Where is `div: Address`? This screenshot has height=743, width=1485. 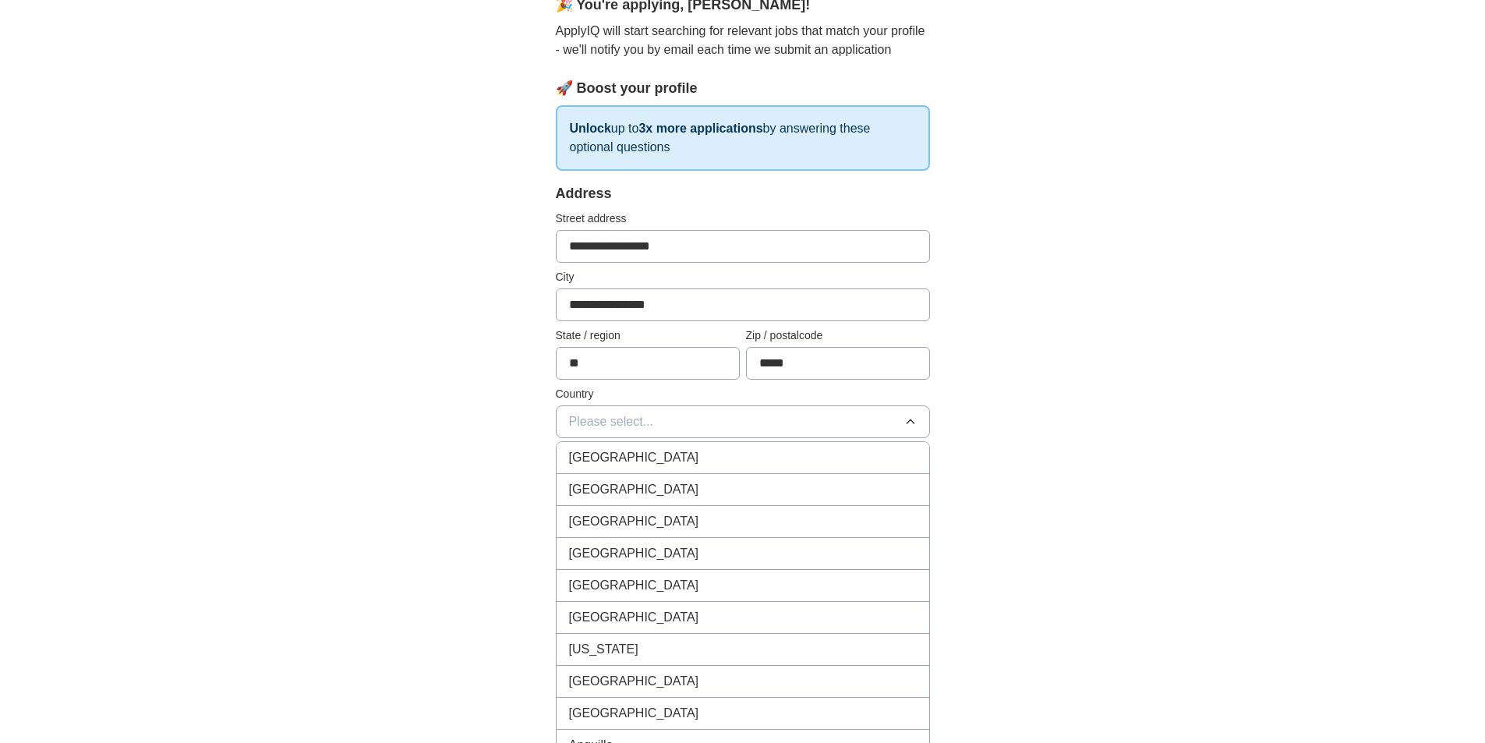 div: Address is located at coordinates (743, 193).